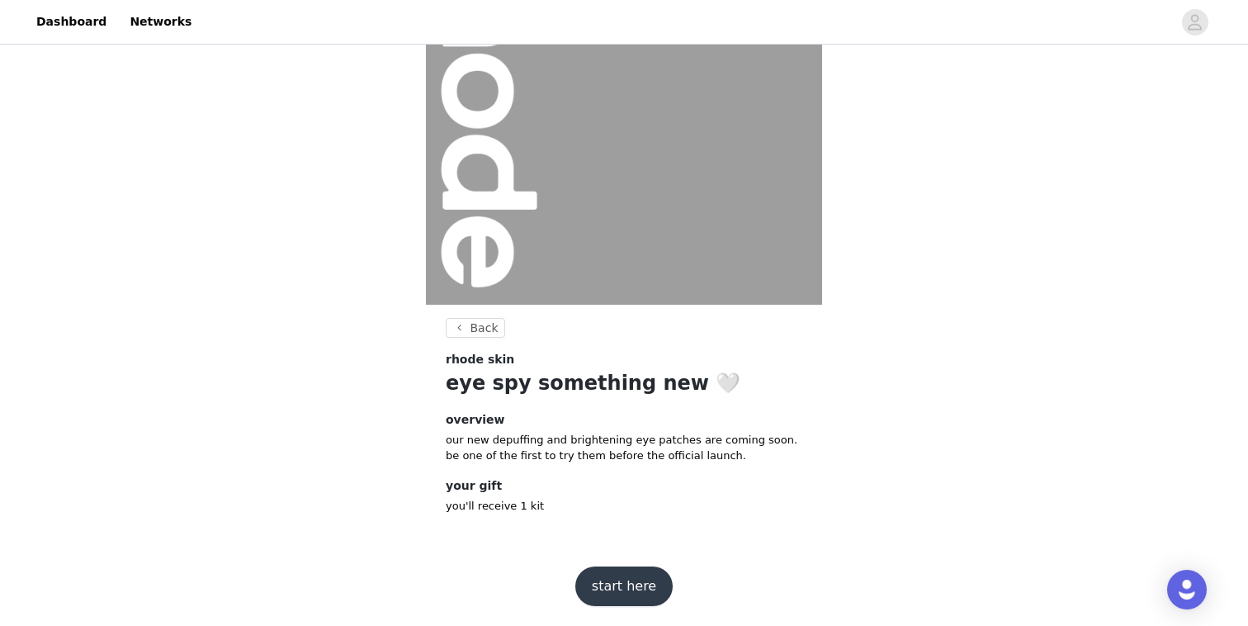  Describe the element at coordinates (160, 21) in the screenshot. I see `a: Networks` at that location.